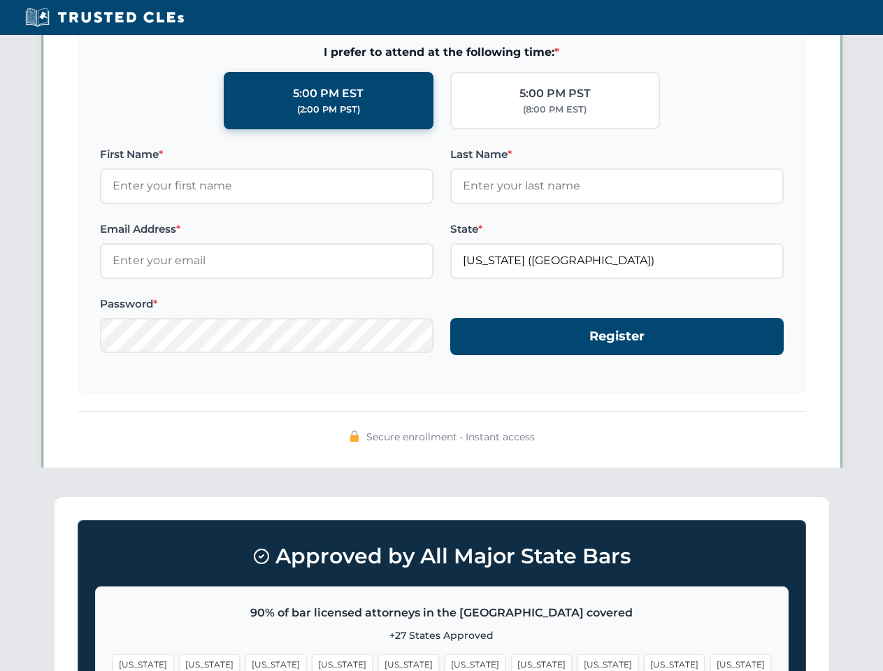 This screenshot has width=883, height=671. Describe the element at coordinates (555, 94) in the screenshot. I see `div: 5:00 PM PST` at that location.